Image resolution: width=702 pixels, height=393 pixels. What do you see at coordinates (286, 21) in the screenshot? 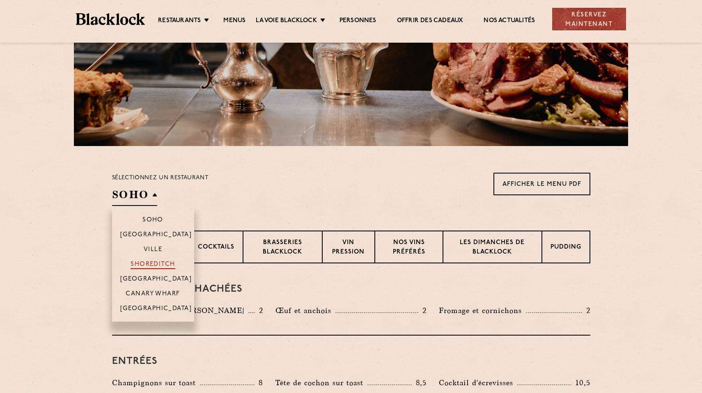
I see `a: La voie Blacklock` at bounding box center [286, 21].